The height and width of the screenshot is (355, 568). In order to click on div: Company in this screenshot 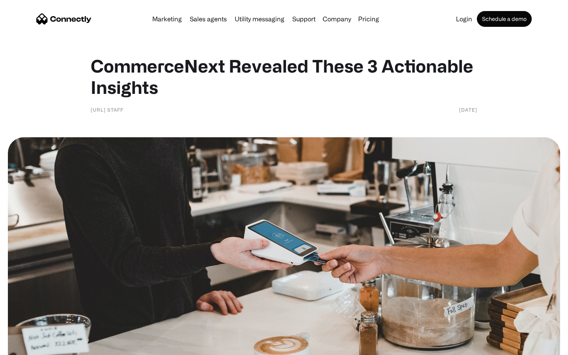, I will do `click(337, 19)`.